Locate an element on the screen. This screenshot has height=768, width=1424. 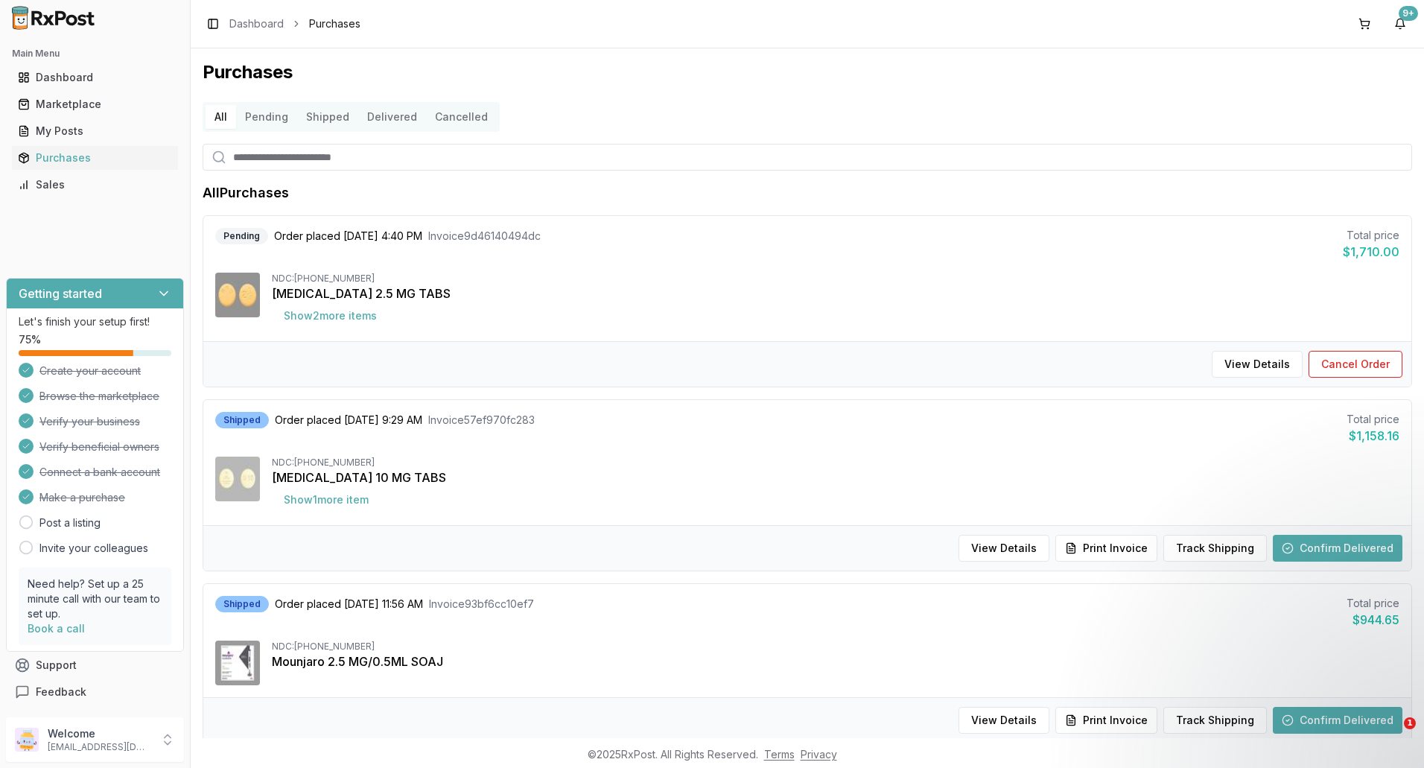
p: Let's finish your setup first! is located at coordinates (95, 322).